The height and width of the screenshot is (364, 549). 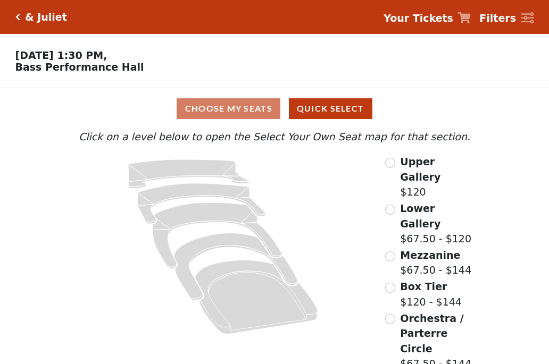 I want to click on h5: & Juliet, so click(x=46, y=17).